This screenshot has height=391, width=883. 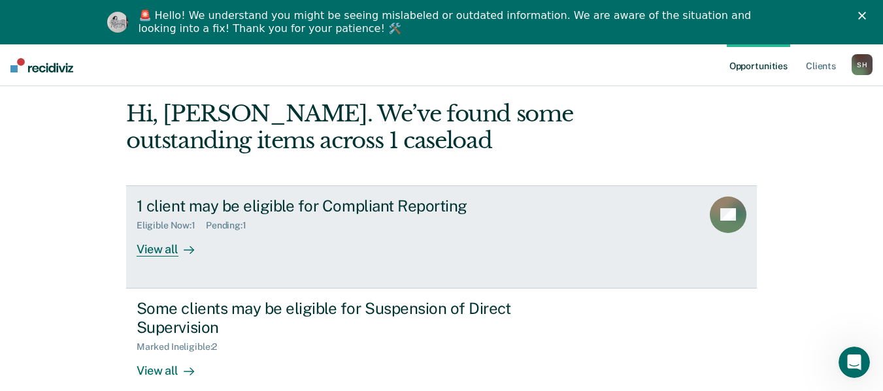 What do you see at coordinates (118, 22) in the screenshot?
I see `img: Profile image for Kim` at bounding box center [118, 22].